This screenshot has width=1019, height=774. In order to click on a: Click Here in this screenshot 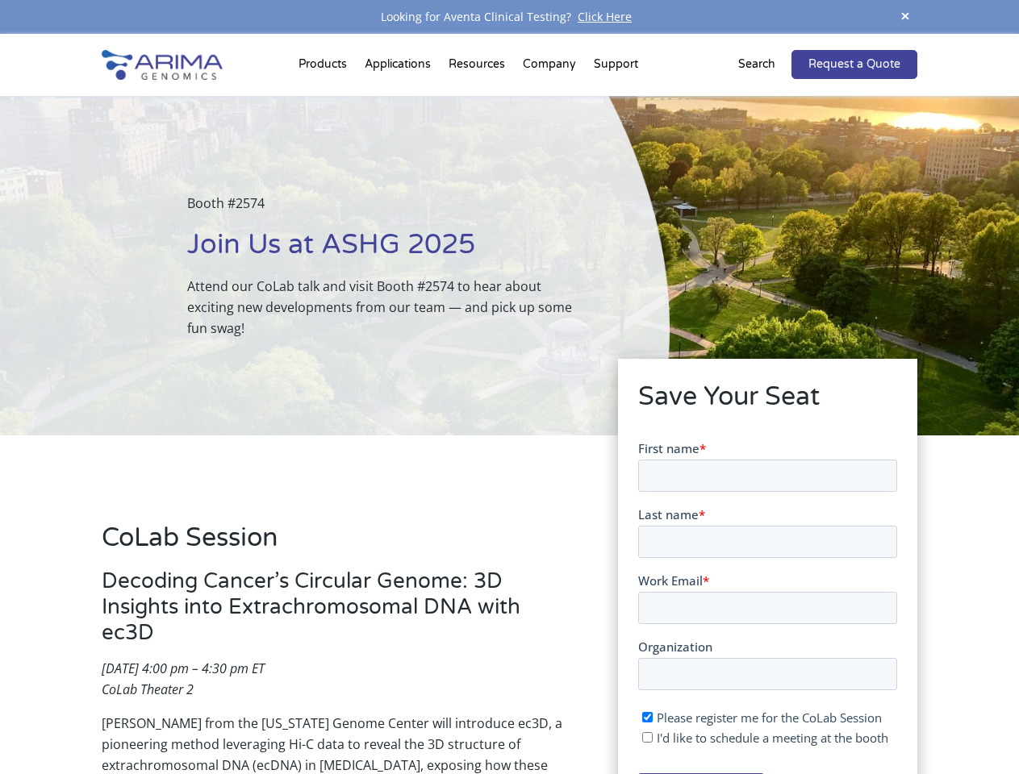, I will do `click(604, 16)`.